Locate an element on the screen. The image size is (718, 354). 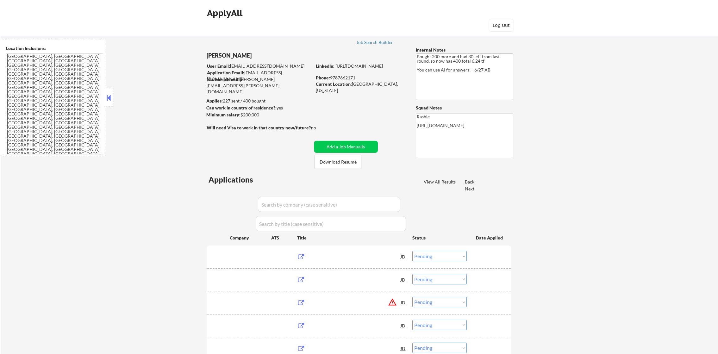
div: 9787662171 is located at coordinates (361, 78).